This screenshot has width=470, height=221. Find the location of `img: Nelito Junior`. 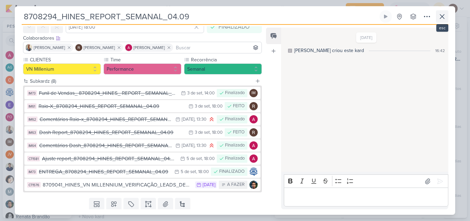

img: Nelito Junior is located at coordinates (254, 185).